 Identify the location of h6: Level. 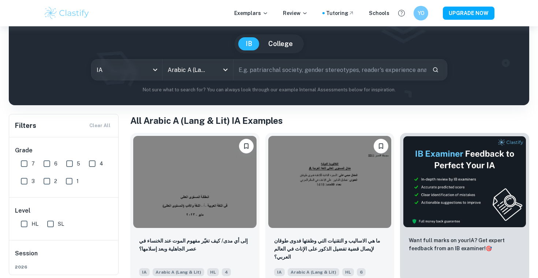
(64, 211).